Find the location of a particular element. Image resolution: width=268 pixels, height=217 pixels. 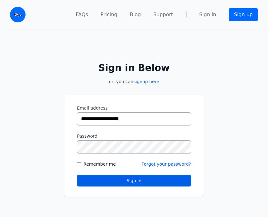

a: Pricing is located at coordinates (109, 15).